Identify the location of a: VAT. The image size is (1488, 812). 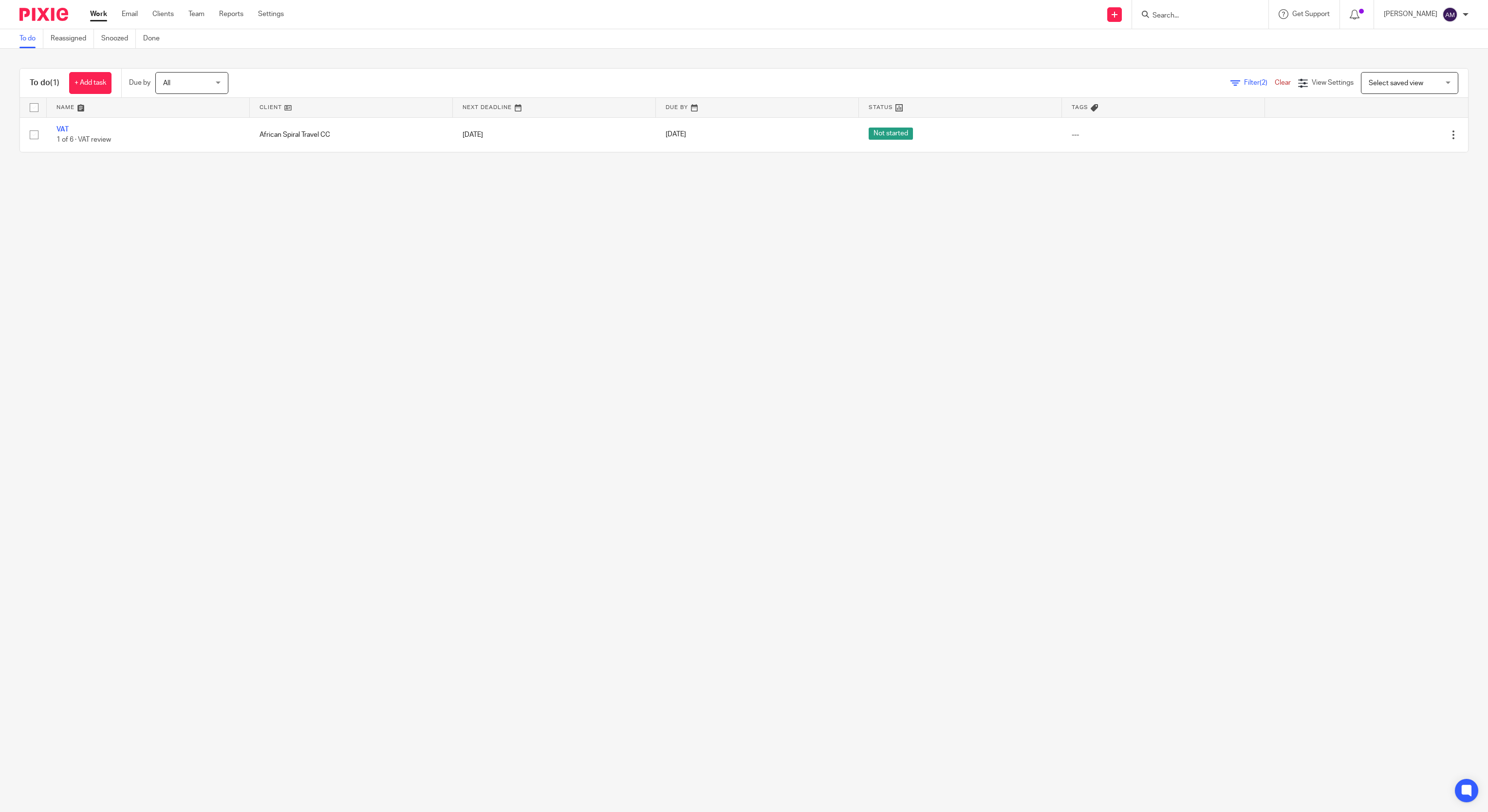
(62, 129).